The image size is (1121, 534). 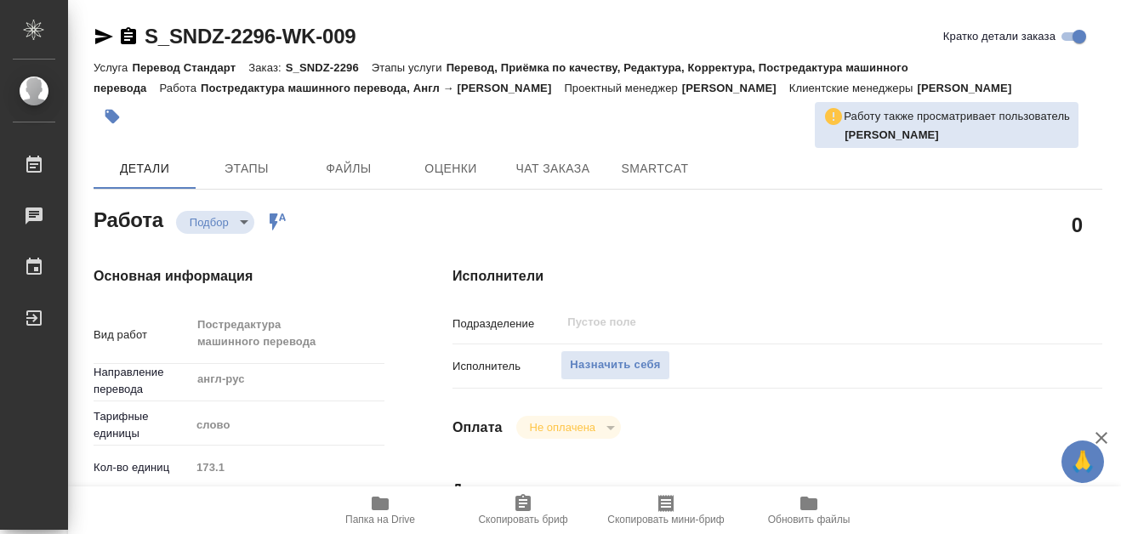 What do you see at coordinates (409, 67) in the screenshot?
I see `p: Этапы услуги` at bounding box center [409, 67].